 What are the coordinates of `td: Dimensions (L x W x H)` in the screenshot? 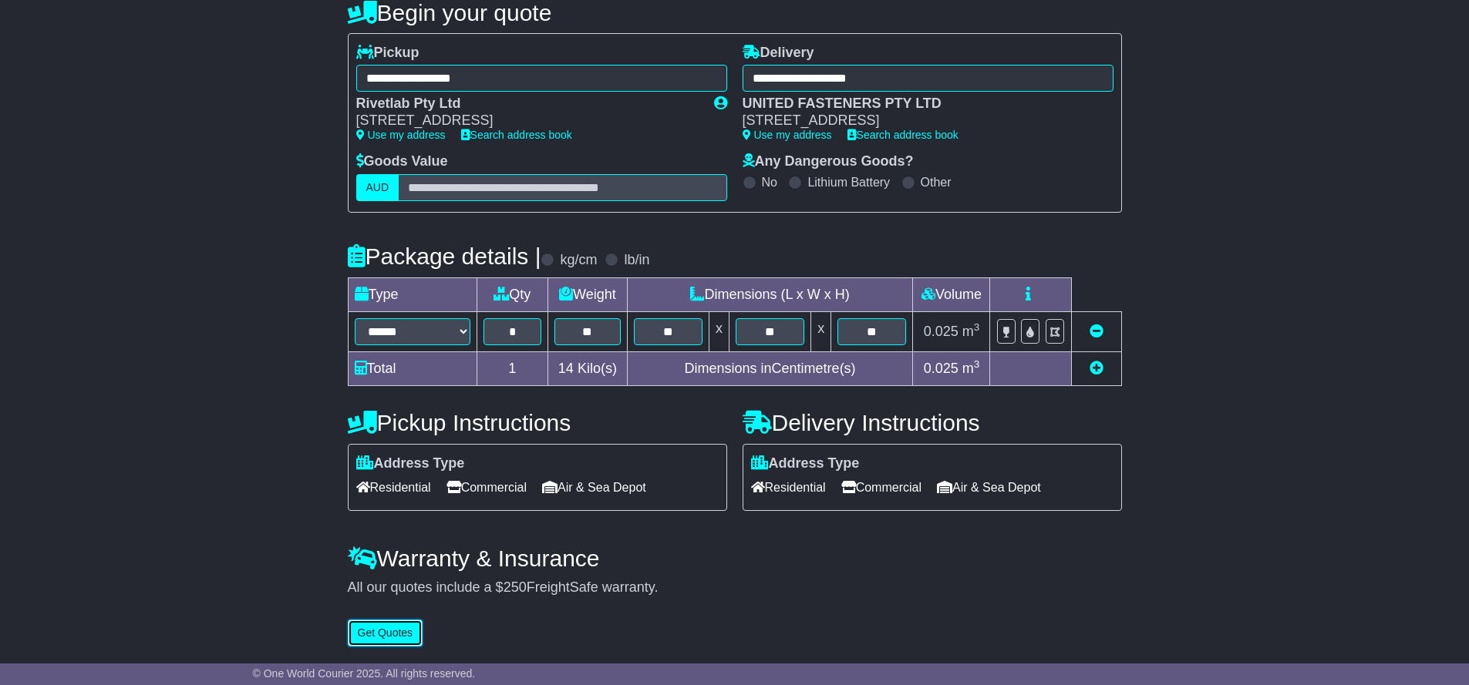 It's located at (770, 295).